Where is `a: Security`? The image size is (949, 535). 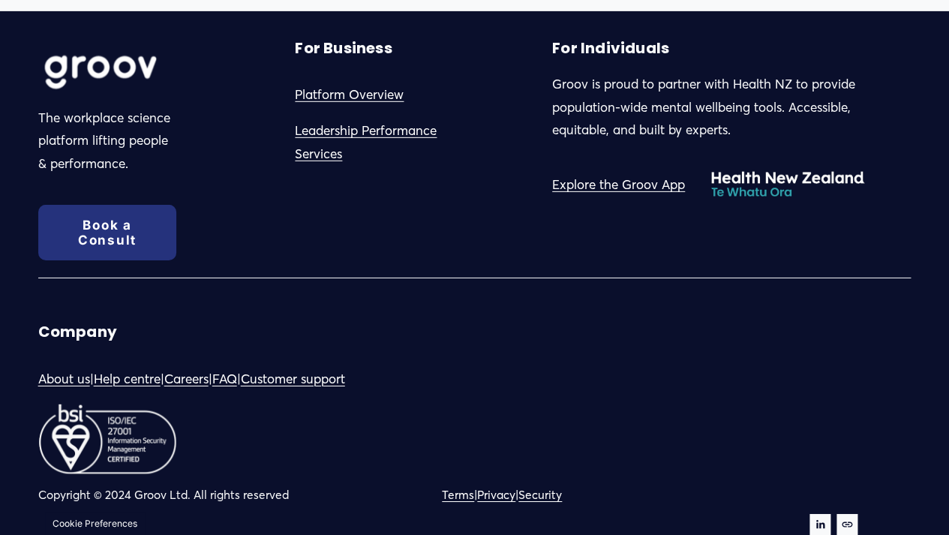
a: Security is located at coordinates (540, 495).